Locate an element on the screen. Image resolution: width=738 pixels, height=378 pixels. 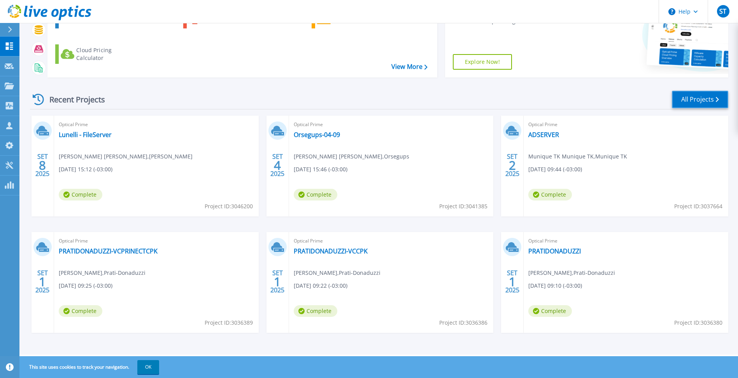
a: PRATIDONADUZZI-VCPRINECTCPK is located at coordinates (108, 251).